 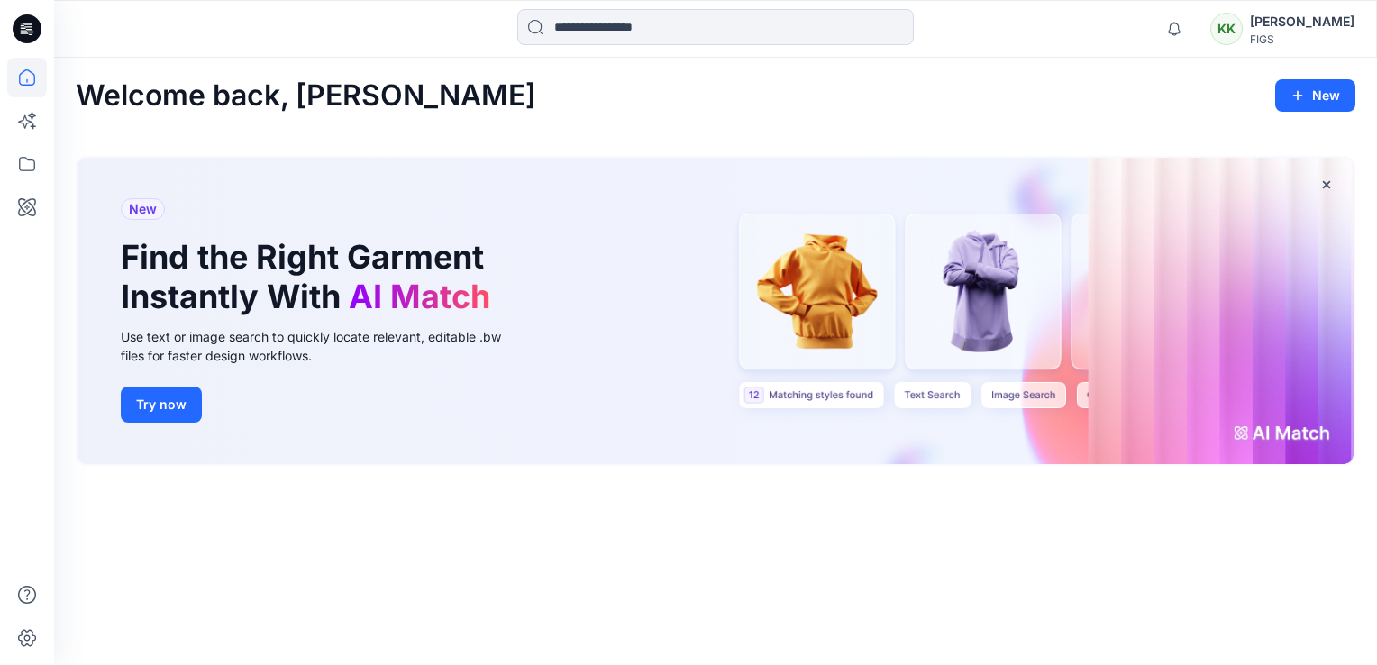 I want to click on span: AI Match, so click(x=419, y=296).